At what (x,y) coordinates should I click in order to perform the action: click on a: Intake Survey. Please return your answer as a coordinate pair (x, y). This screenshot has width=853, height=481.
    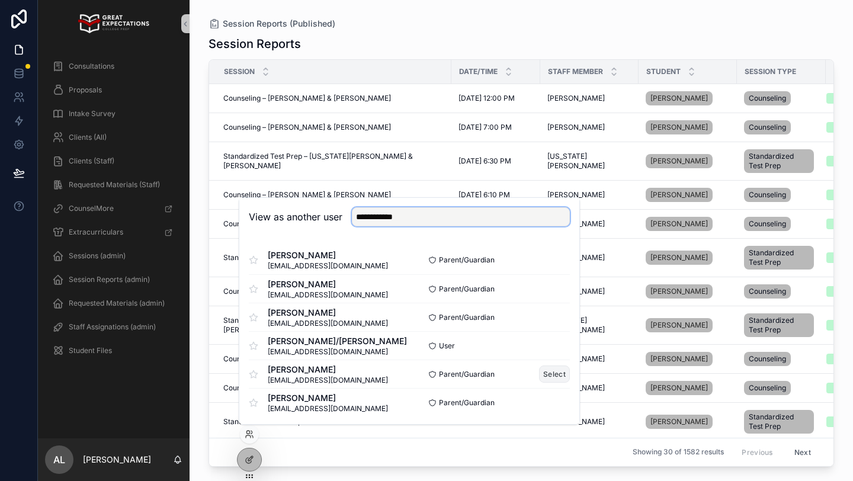
    Looking at the image, I should click on (114, 114).